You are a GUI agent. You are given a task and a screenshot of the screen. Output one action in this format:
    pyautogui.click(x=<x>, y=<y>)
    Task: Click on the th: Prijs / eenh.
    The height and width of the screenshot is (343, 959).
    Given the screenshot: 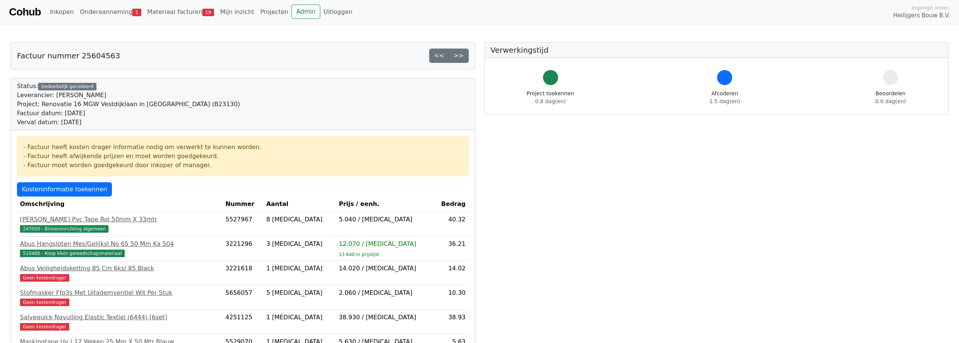 What is the action you would take?
    pyautogui.click(x=384, y=204)
    